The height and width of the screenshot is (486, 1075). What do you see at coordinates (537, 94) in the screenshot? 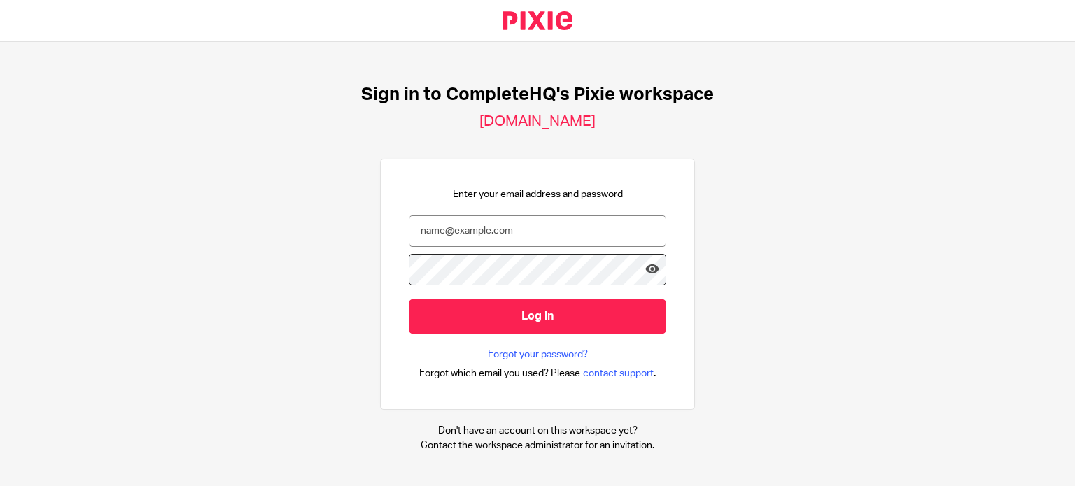
I see `h1: Sign in to CompleteHQ's Pixie workspace` at bounding box center [537, 94].